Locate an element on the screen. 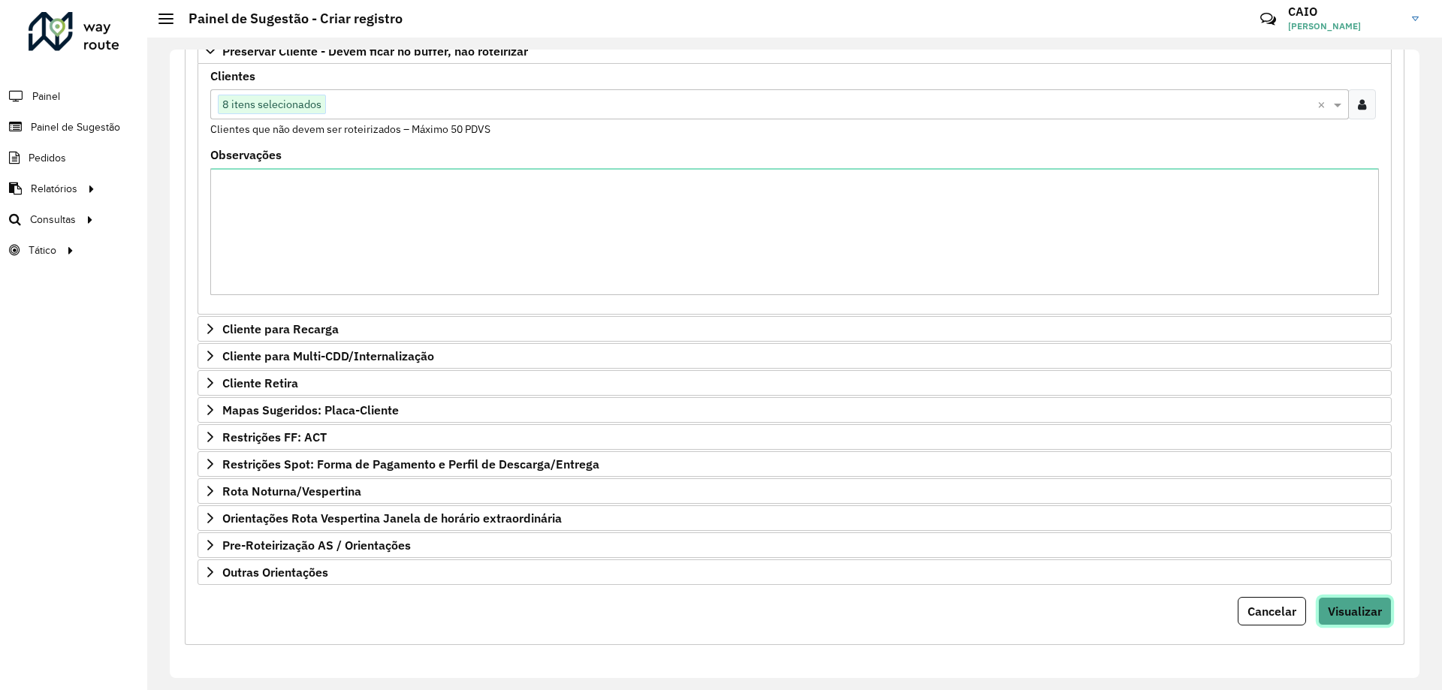 This screenshot has height=690, width=1442. a: Pre-Roteirização AS / Orientações is located at coordinates (795, 545).